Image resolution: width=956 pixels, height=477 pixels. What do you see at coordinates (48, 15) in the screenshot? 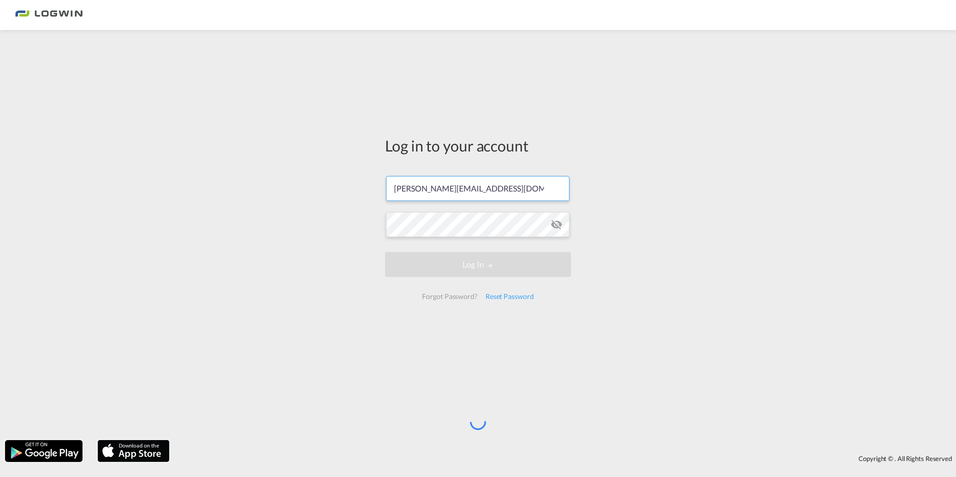
I see `img: 2761ae10d95411efa20a1f5e0282d2d7.png` at bounding box center [48, 15].